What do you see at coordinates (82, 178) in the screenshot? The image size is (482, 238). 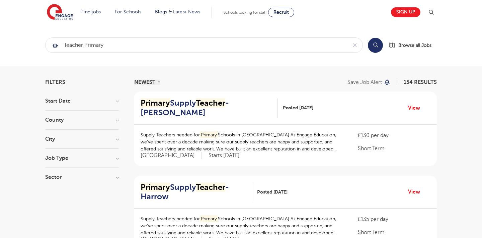 I see `h3: Sector` at bounding box center [82, 178].